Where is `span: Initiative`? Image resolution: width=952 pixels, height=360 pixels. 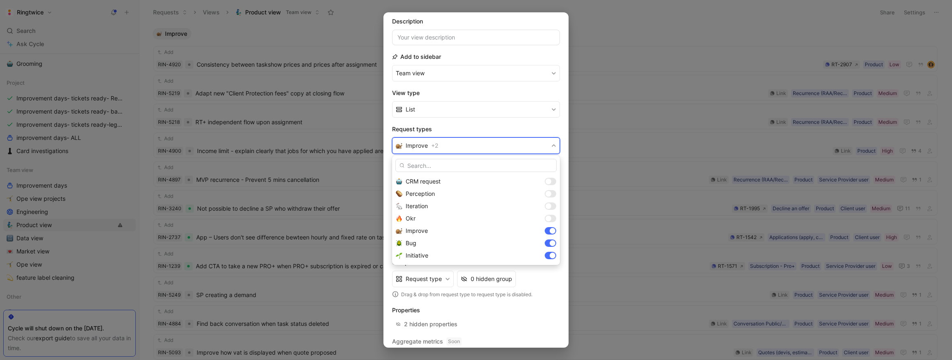 span: Initiative is located at coordinates (417, 255).